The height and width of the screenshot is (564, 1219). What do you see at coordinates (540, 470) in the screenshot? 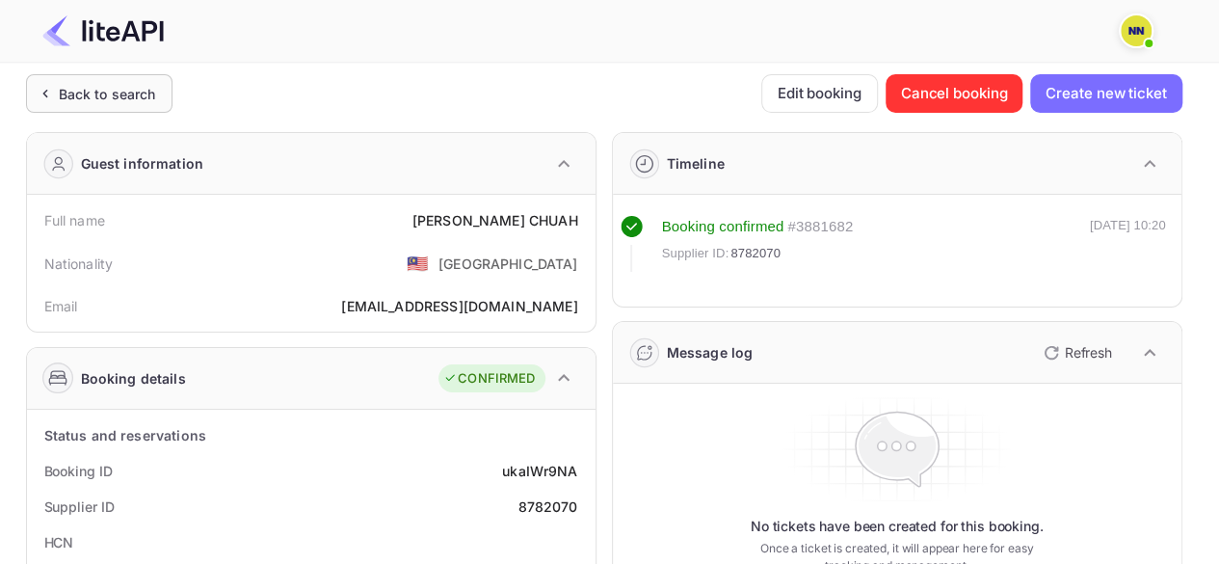
I see `div: ukaIWr9NA` at bounding box center [540, 470].